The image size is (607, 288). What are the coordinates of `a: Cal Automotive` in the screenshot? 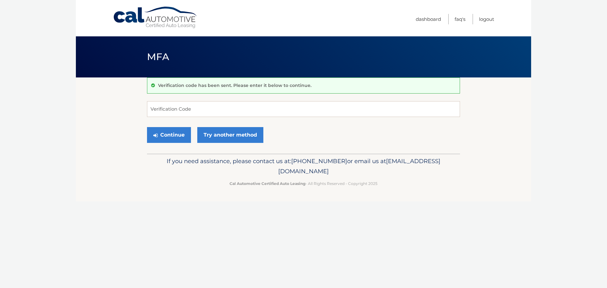 It's located at (155, 17).